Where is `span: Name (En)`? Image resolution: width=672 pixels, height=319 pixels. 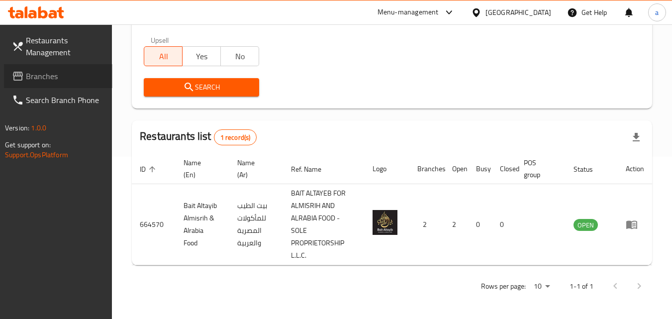
span: Name (En) is located at coordinates (200, 169).